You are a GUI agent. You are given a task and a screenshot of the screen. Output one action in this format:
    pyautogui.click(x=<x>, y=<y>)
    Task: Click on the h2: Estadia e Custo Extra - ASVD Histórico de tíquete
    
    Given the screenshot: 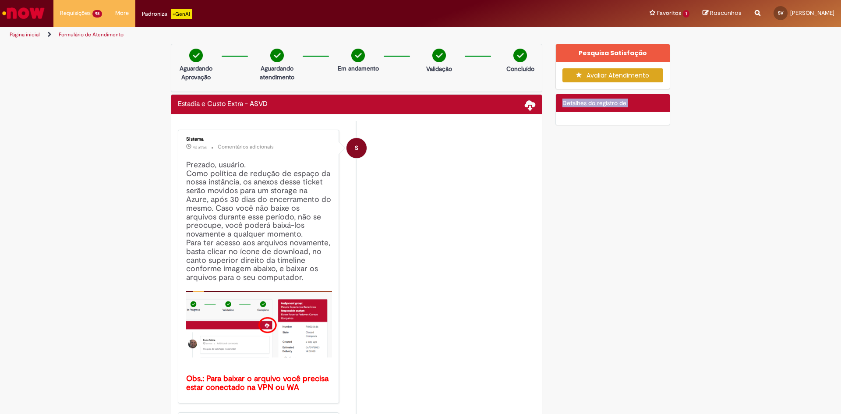 What is the action you would take?
    pyautogui.click(x=222, y=104)
    